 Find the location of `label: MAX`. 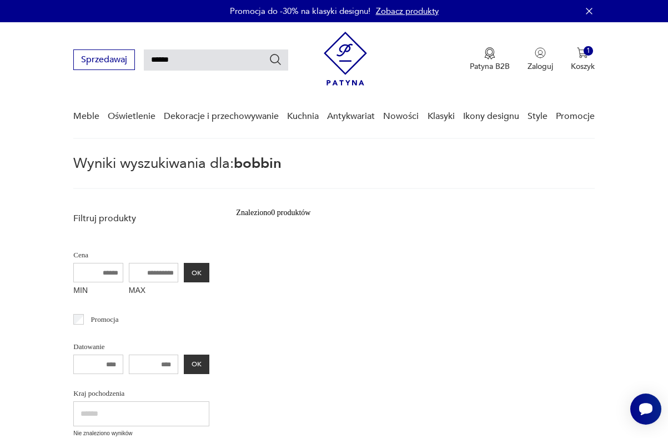

label: MAX is located at coordinates (154, 291).